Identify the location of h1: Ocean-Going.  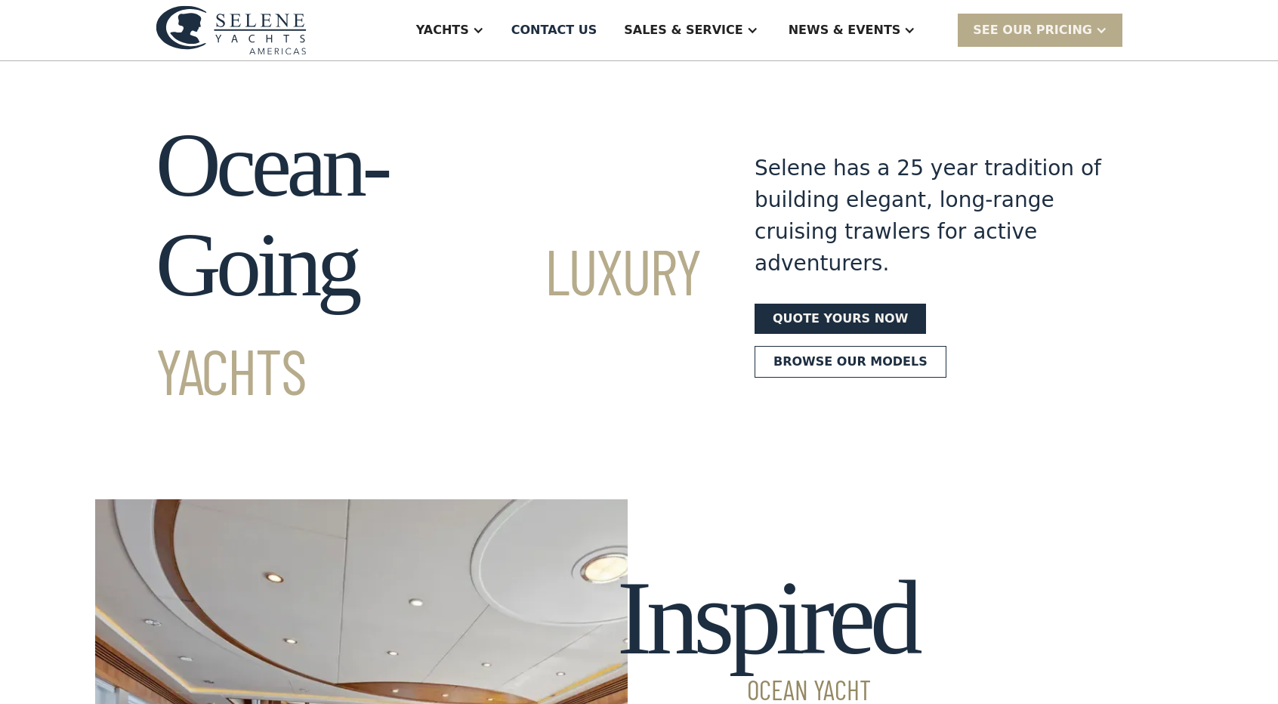
(427, 265).